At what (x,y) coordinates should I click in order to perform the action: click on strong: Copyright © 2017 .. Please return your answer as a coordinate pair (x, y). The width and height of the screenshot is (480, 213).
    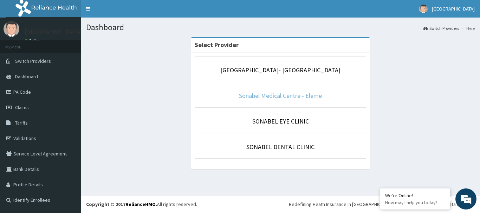
    Looking at the image, I should click on (121, 204).